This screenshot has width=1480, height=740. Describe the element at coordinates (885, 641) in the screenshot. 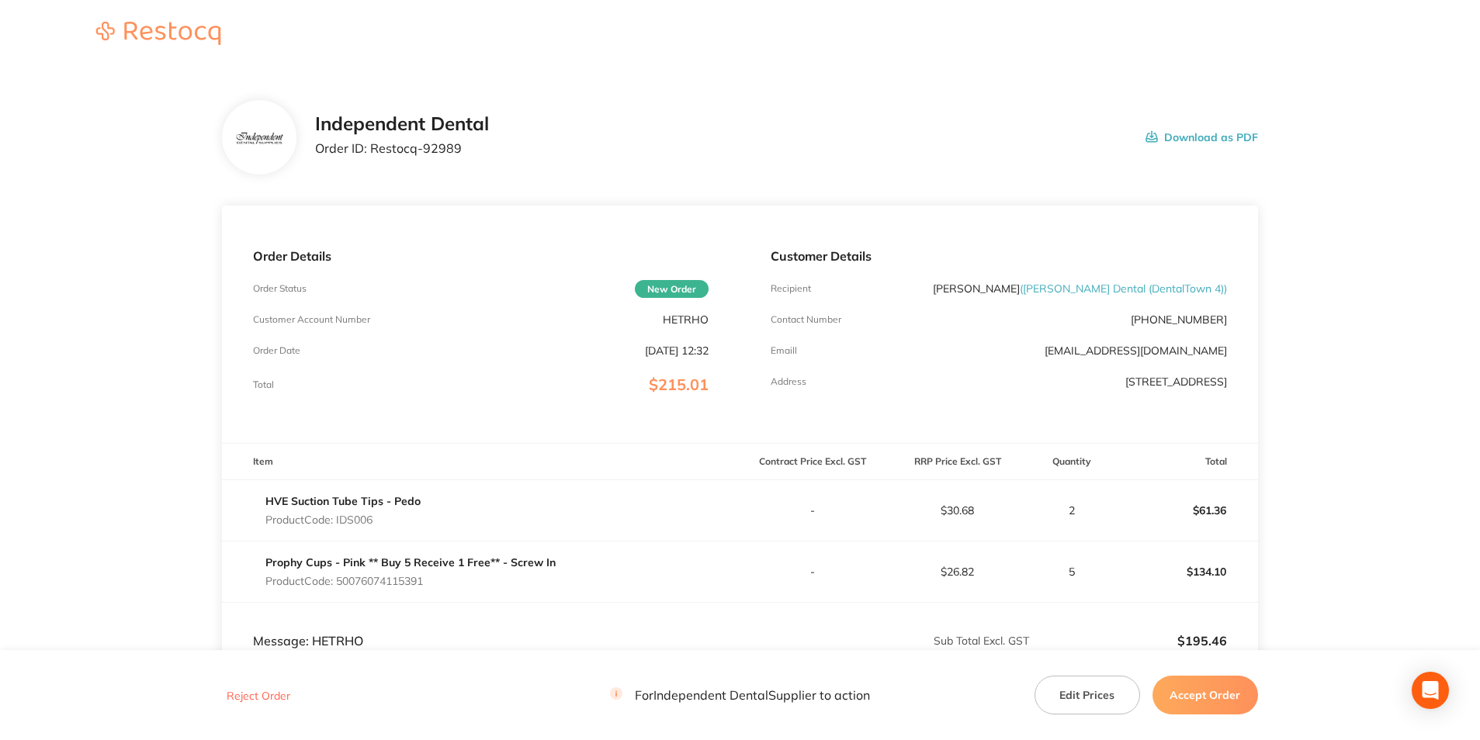

I see `p: Sub Total Excl. GST` at that location.